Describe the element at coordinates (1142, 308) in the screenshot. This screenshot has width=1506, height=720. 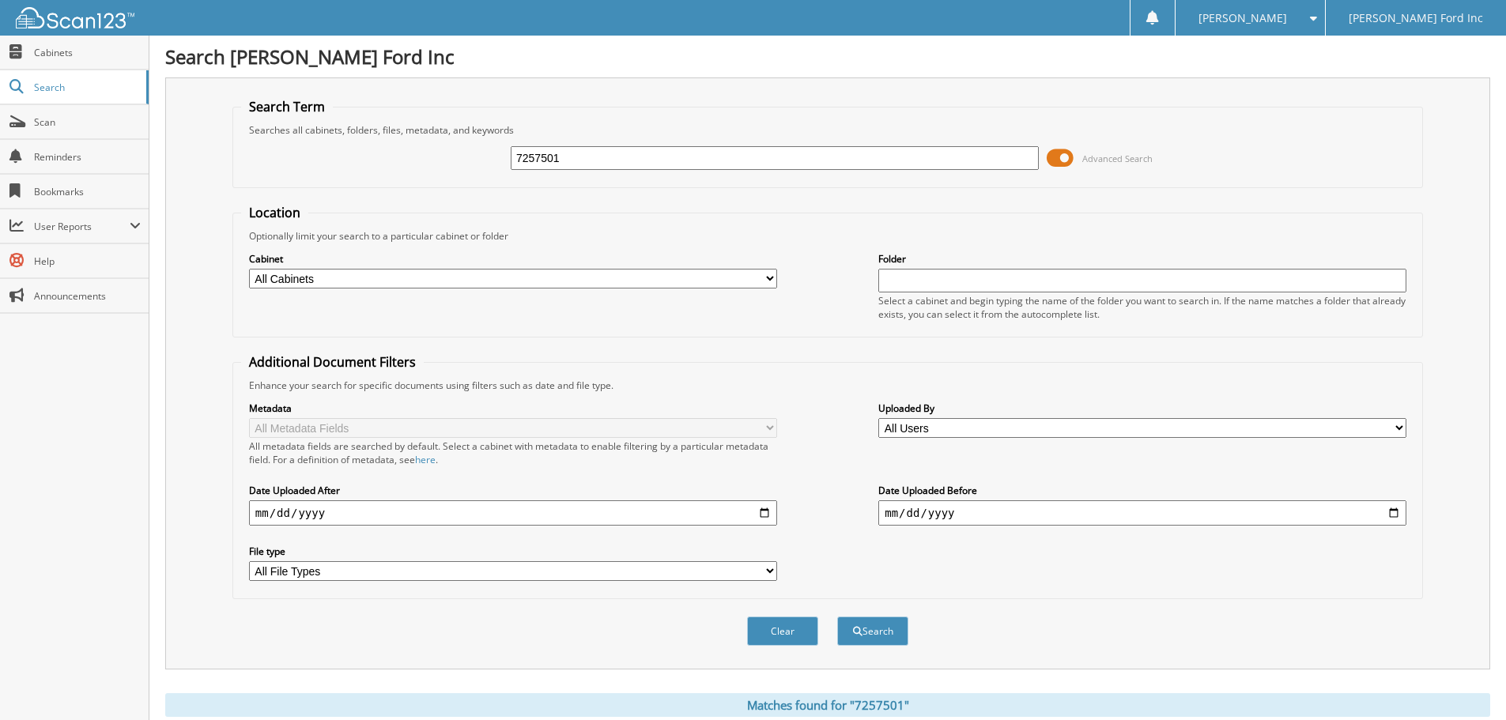
I see `div: Select a cabinet and begin typing the name of the folder you want to search in. If the name match...` at that location.